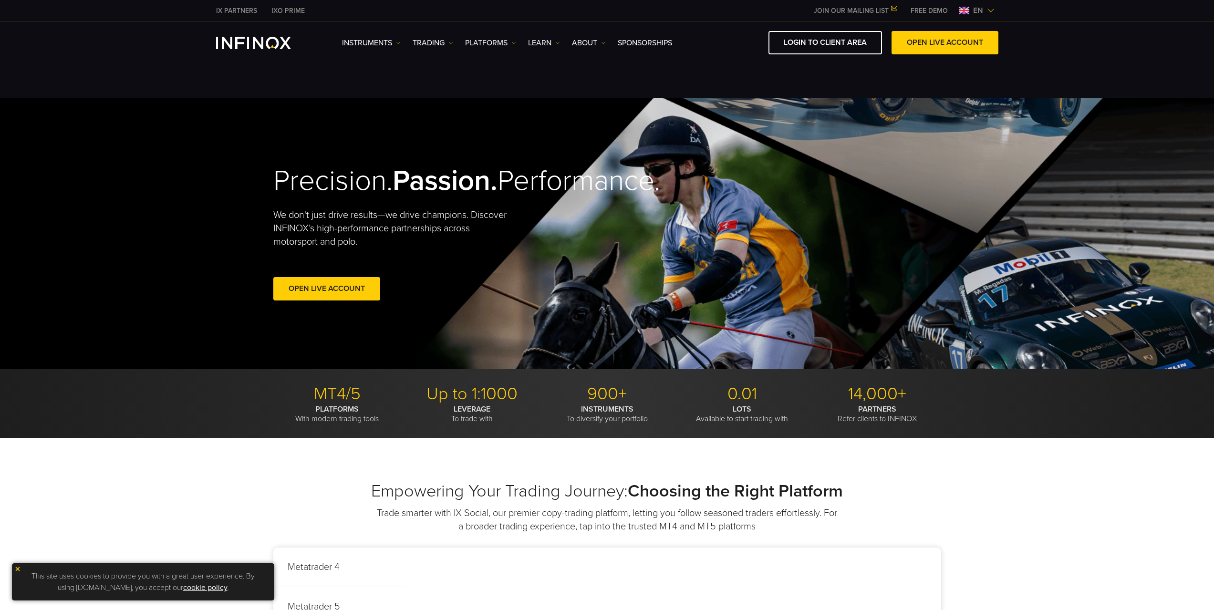 The width and height of the screenshot is (1214, 610). What do you see at coordinates (607, 409) in the screenshot?
I see `strong: INSTRUMENTS` at bounding box center [607, 409].